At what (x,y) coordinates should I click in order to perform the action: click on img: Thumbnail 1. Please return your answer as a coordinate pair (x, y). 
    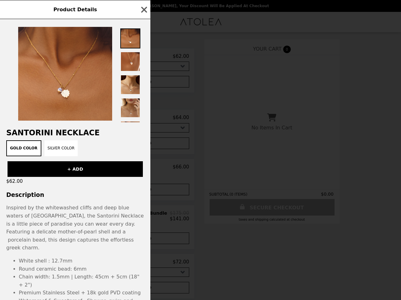
    Looking at the image, I should click on (130, 38).